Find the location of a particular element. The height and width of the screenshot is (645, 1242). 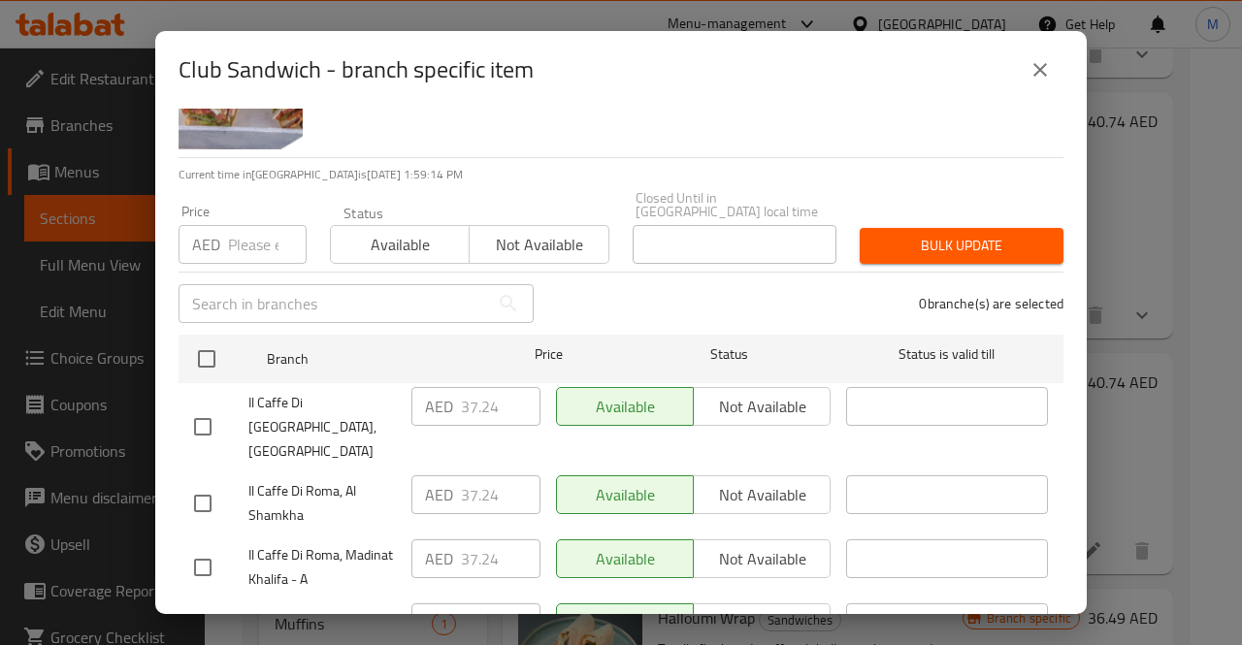

span: Status is located at coordinates (730, 354).